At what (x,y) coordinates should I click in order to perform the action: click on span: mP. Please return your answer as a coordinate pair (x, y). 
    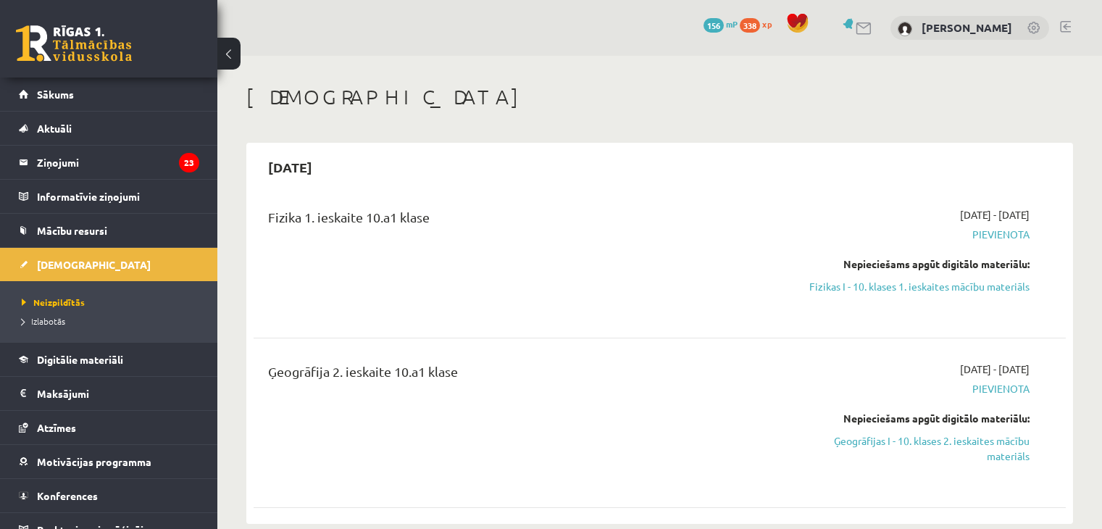
    Looking at the image, I should click on (732, 24).